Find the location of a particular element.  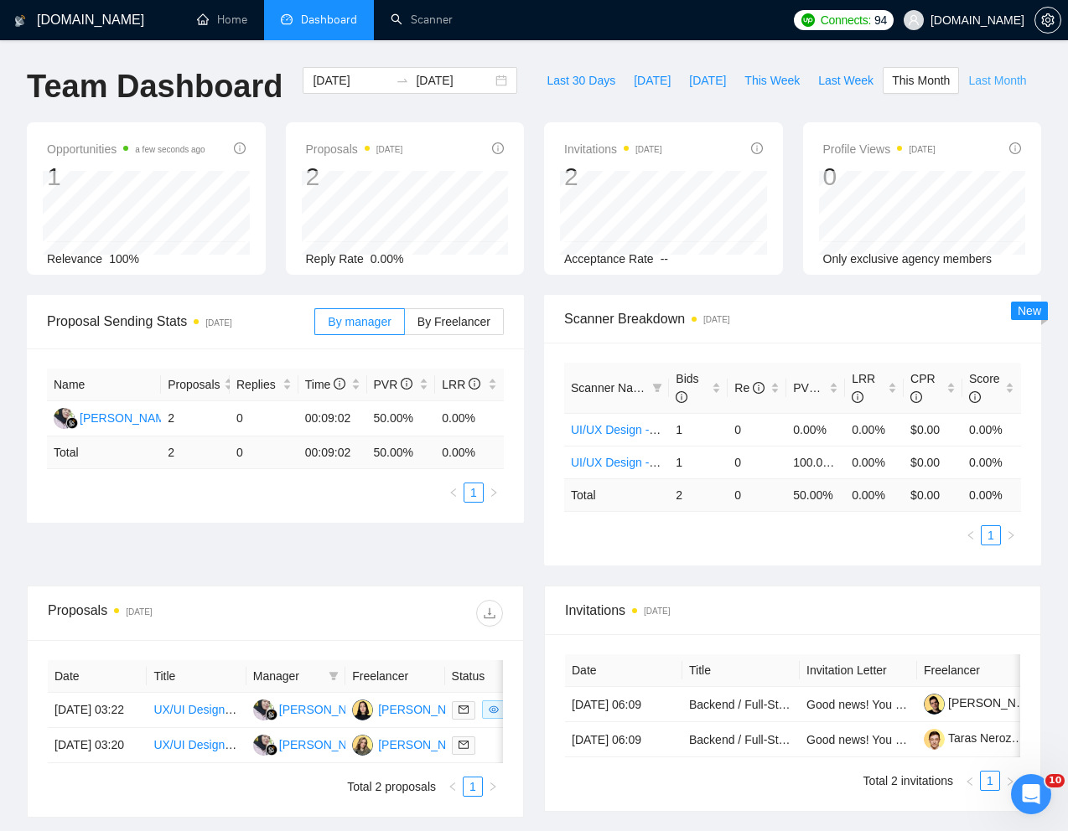

span: Dashboard is located at coordinates (328, 19).